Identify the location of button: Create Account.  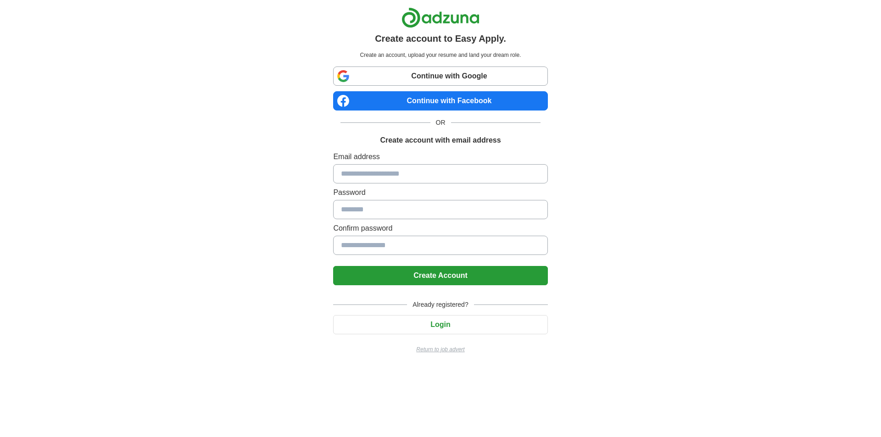
(440, 276).